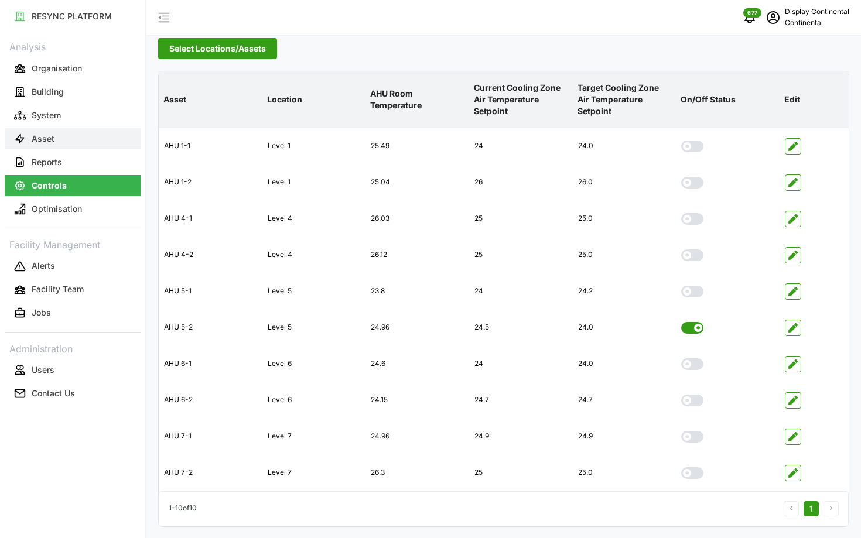  What do you see at coordinates (314, 436) in the screenshot?
I see `div: Level 7` at bounding box center [314, 436].